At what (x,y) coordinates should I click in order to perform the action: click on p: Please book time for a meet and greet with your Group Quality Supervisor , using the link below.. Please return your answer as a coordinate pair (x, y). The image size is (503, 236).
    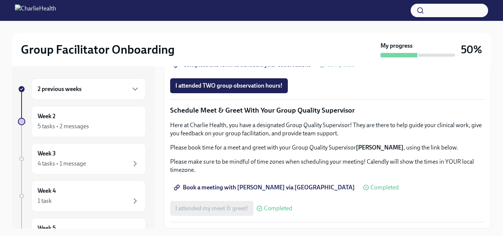
    Looking at the image, I should click on (327, 147).